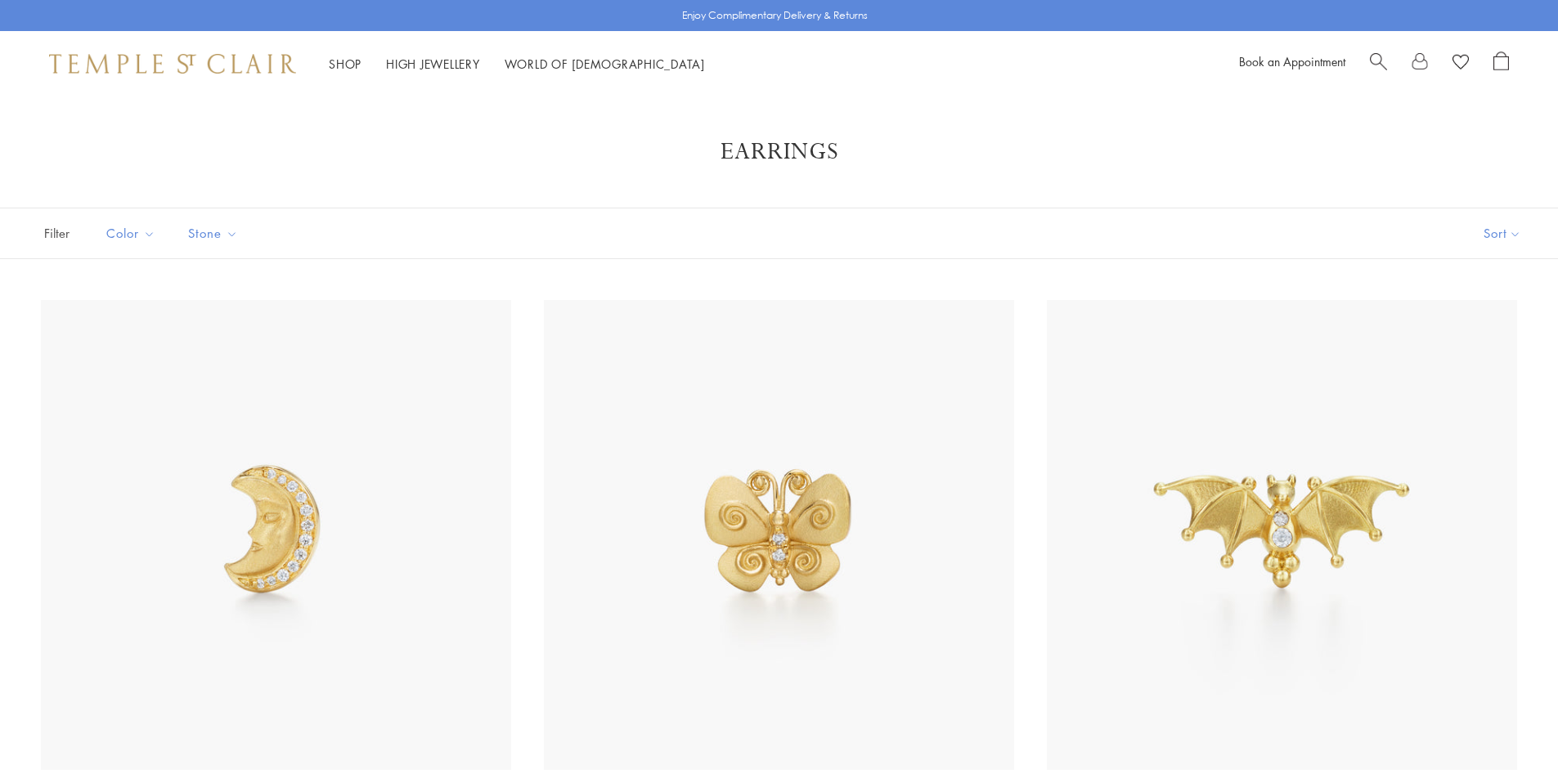  Describe the element at coordinates (1281, 535) in the screenshot. I see `img: E18104-MINIBAT` at that location.